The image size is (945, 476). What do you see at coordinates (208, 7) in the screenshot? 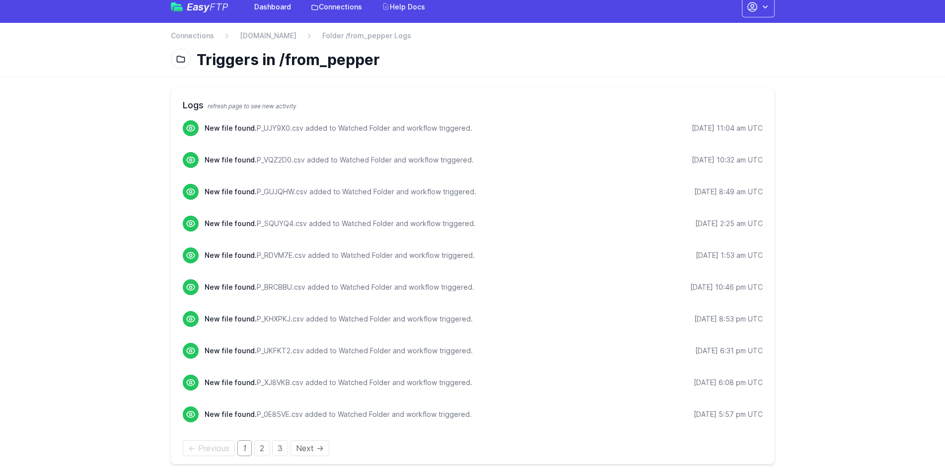
I see `span: Easy` at bounding box center [208, 7].